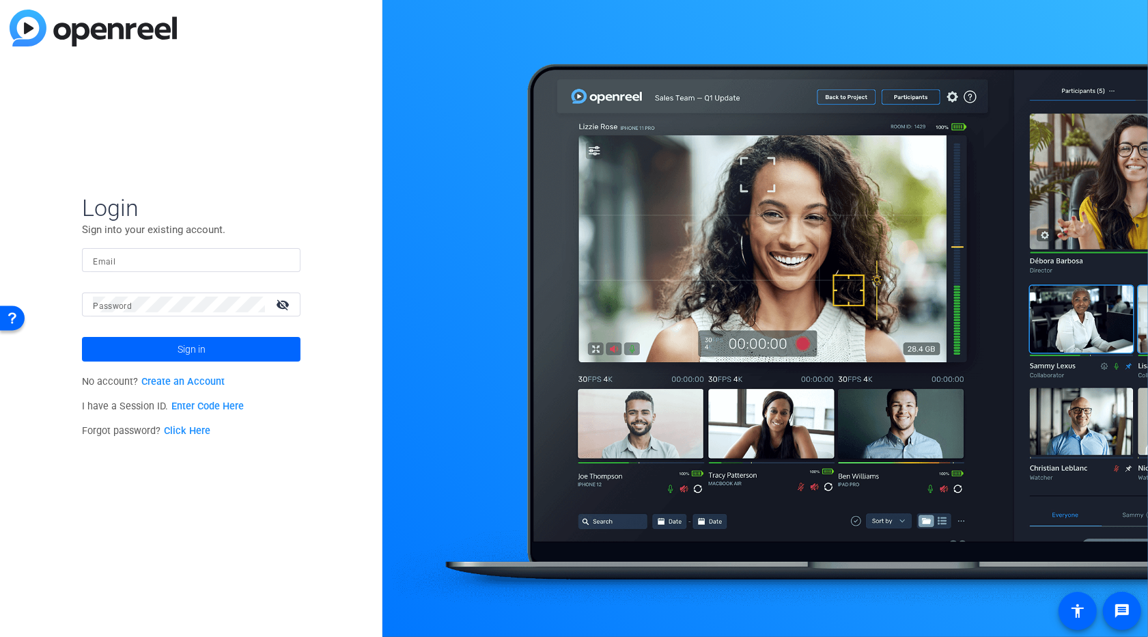  What do you see at coordinates (93, 28) in the screenshot?
I see `img: blue-gradient.svg` at bounding box center [93, 28].